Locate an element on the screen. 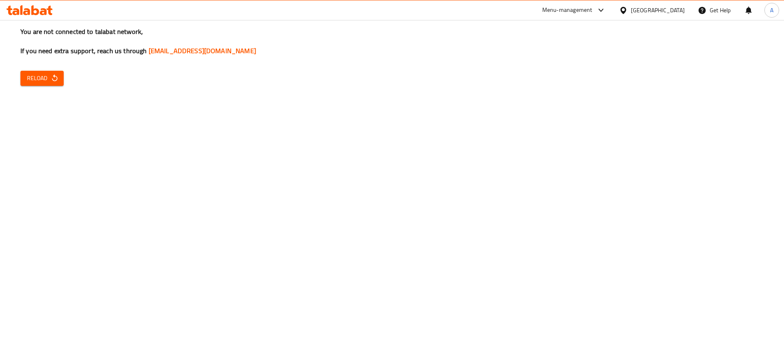 The image size is (784, 359). h3: You are not connected to talabat network, If you need extra support, reach us through is located at coordinates (392, 41).